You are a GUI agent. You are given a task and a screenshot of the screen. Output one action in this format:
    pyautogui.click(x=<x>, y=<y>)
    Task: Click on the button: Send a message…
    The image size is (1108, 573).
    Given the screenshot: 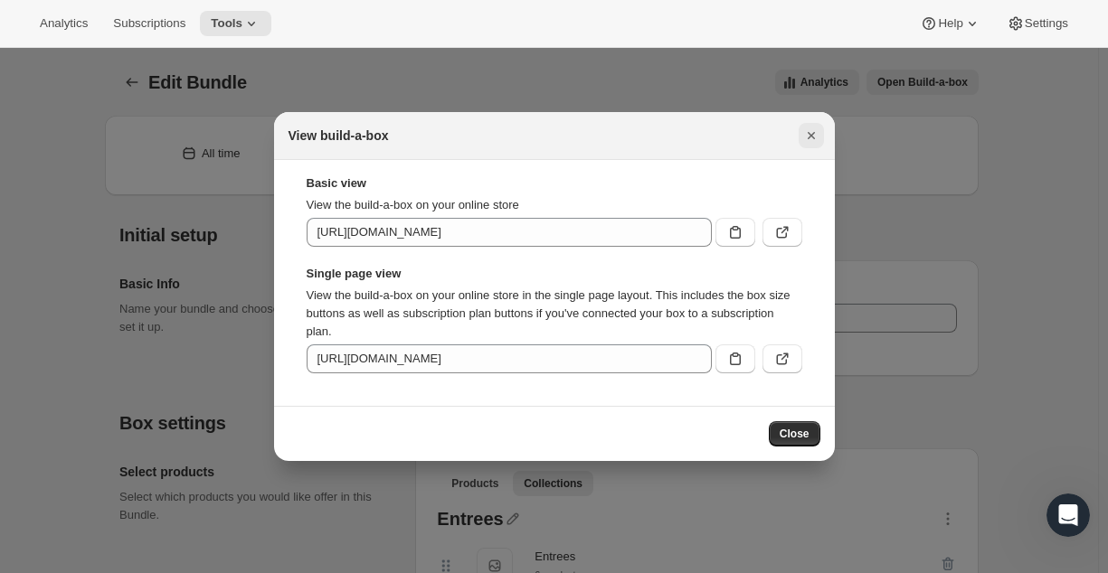 What is the action you would take?
    pyautogui.click(x=325, y=410)
    